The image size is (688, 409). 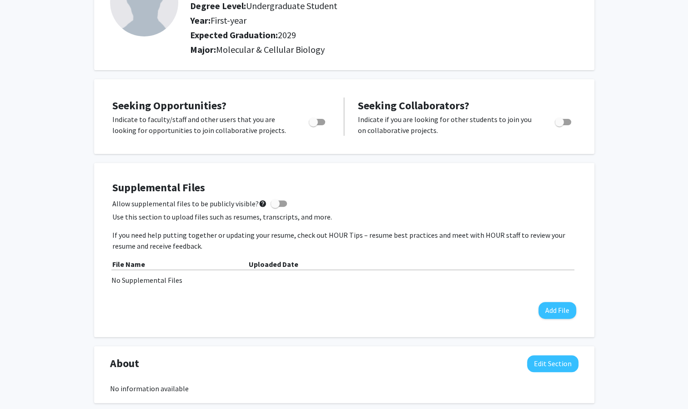 What do you see at coordinates (263, 203) in the screenshot?
I see `mat-icon: help` at bounding box center [263, 203].